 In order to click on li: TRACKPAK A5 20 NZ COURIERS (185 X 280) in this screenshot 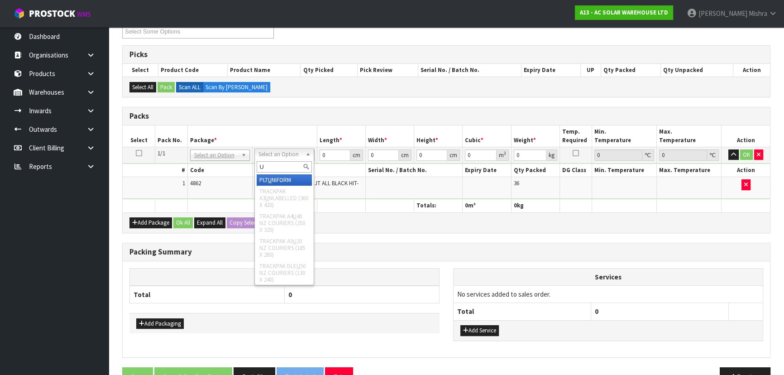, I will do `click(284, 248)`.